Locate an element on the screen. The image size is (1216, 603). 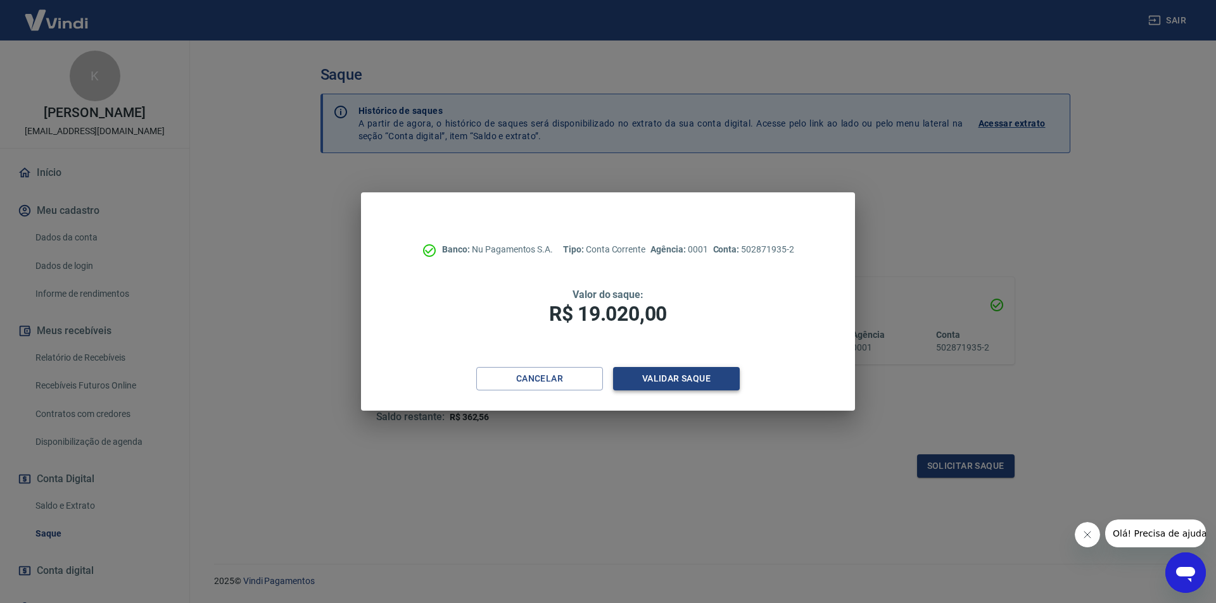
p: Conta Corrente is located at coordinates (604, 249).